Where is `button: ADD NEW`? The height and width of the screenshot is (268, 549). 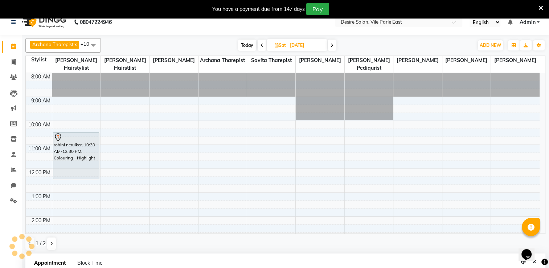 button: ADD NEW is located at coordinates (490, 45).